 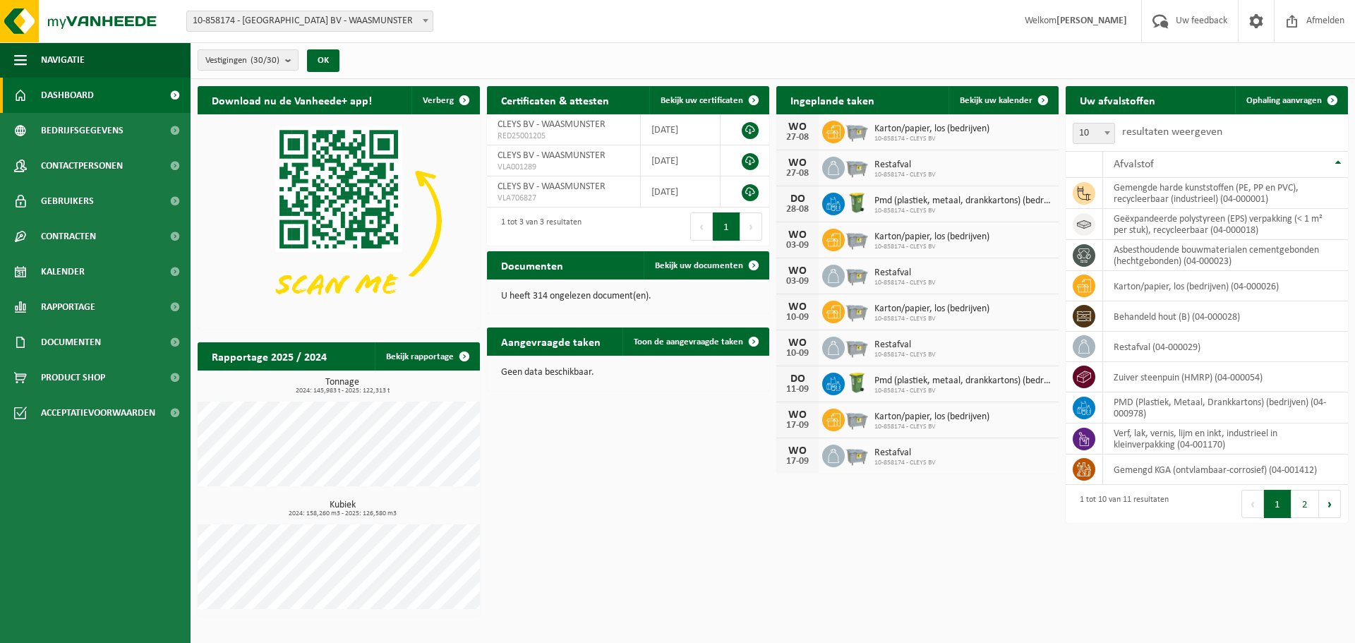 I want to click on h2: Ingeplande taken, so click(x=832, y=100).